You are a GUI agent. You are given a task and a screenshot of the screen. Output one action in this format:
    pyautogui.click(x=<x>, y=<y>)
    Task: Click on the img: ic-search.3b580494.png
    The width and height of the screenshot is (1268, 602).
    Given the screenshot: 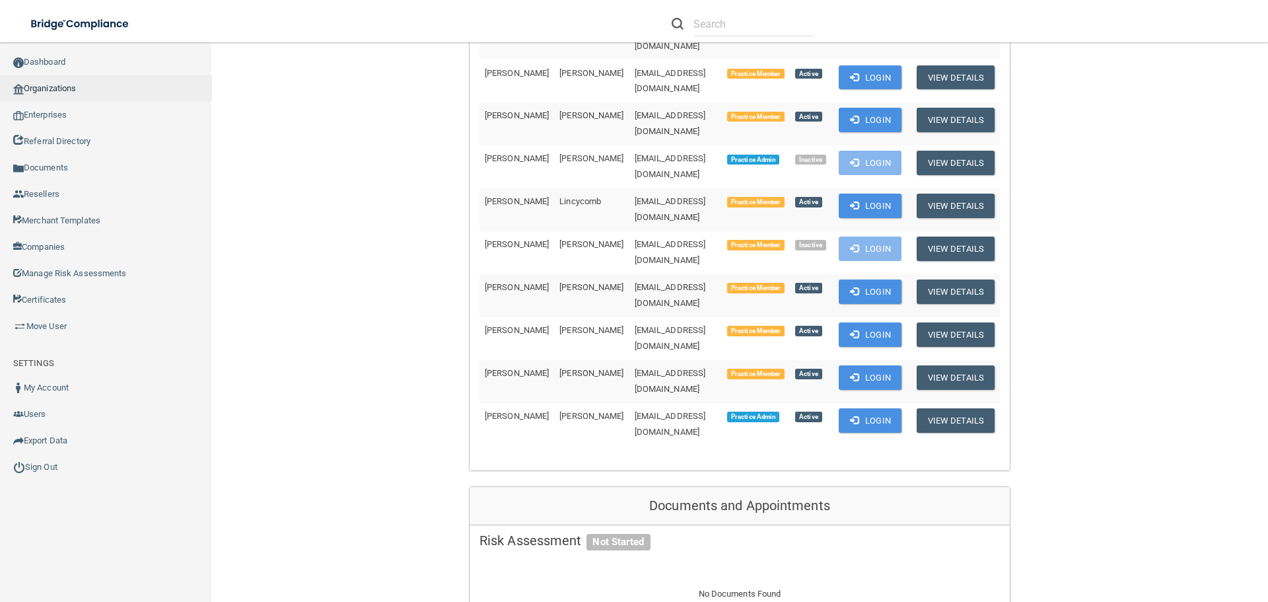 What is the action you would take?
    pyautogui.click(x=678, y=24)
    